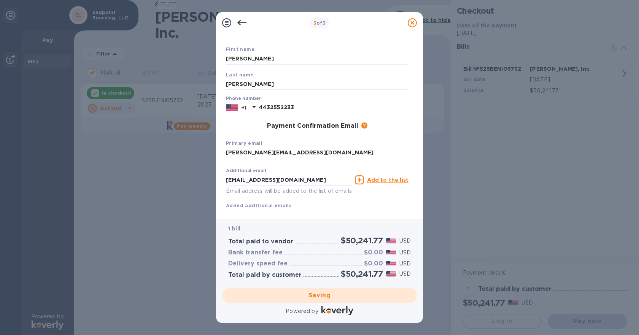 The width and height of the screenshot is (639, 335). Describe the element at coordinates (244, 108) in the screenshot. I see `p: +1` at that location.